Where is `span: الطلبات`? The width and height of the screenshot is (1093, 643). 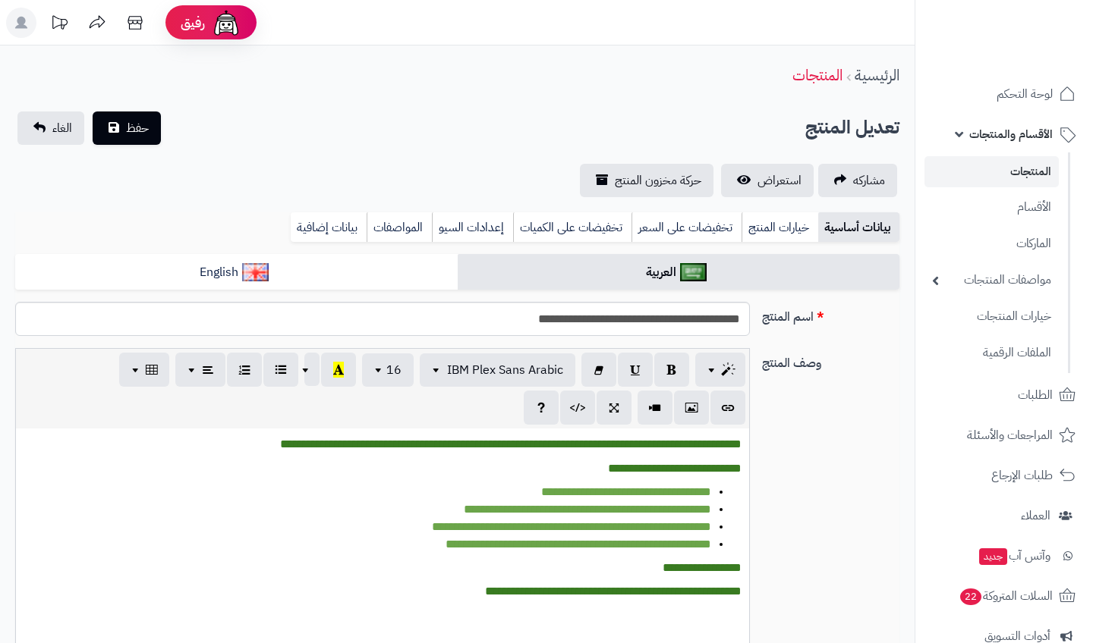 span: الطلبات is located at coordinates (1035, 395).